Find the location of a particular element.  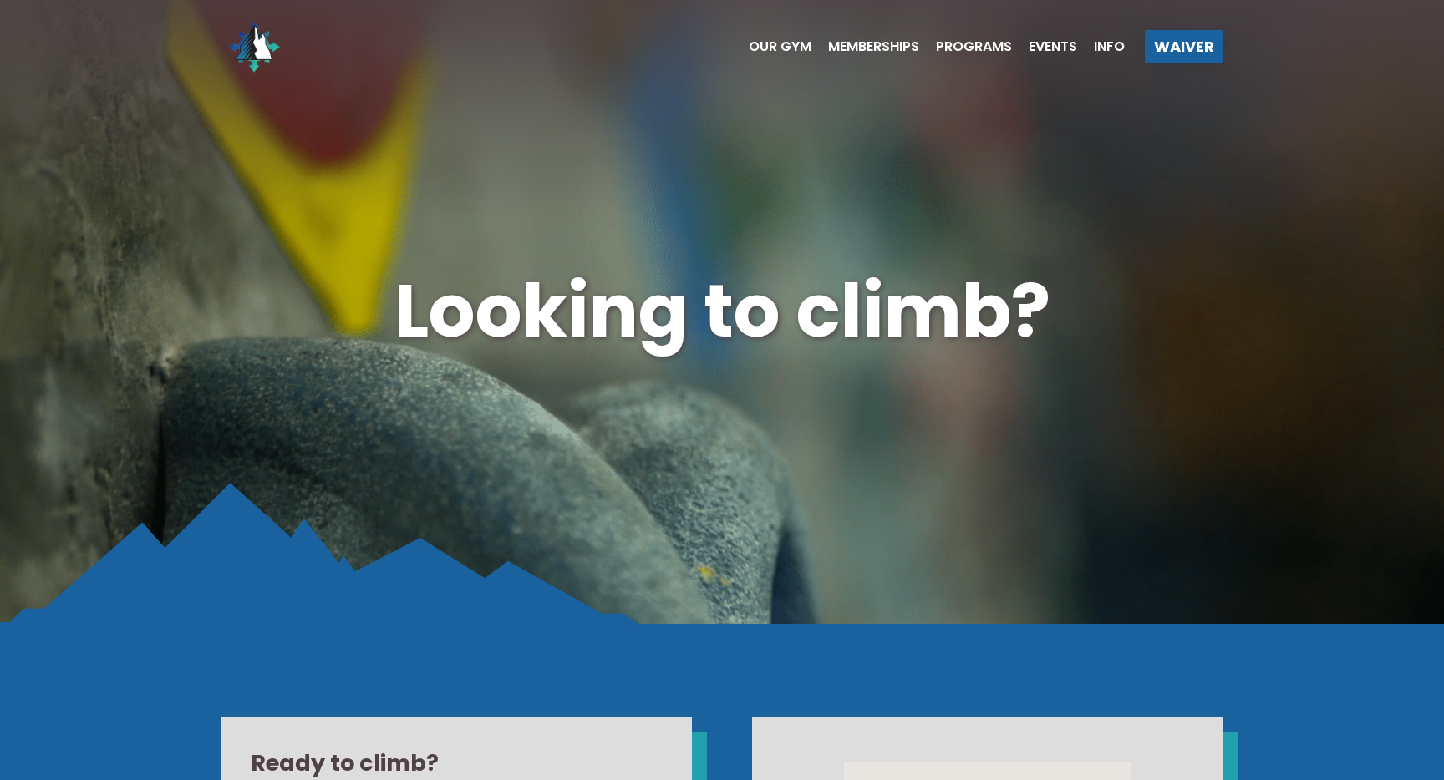

span: Our Gym is located at coordinates (779, 47).